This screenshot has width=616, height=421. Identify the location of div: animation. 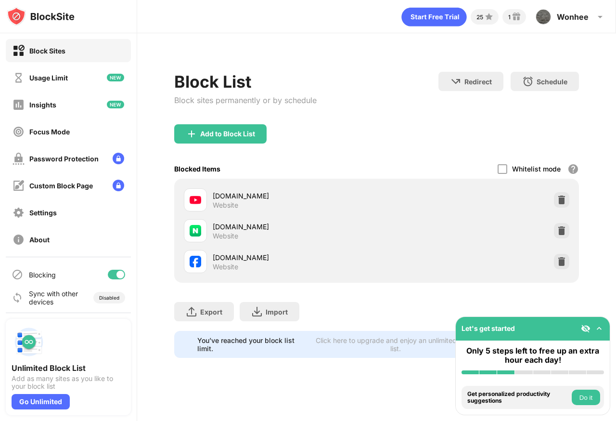
(434, 17).